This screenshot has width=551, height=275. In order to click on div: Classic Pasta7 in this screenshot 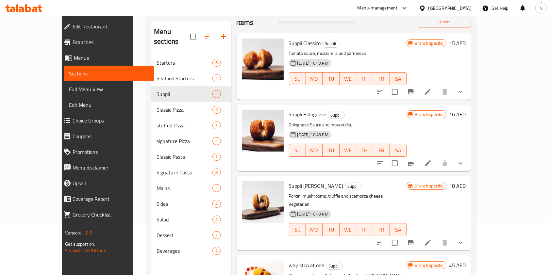, I will do `click(191, 157)`.